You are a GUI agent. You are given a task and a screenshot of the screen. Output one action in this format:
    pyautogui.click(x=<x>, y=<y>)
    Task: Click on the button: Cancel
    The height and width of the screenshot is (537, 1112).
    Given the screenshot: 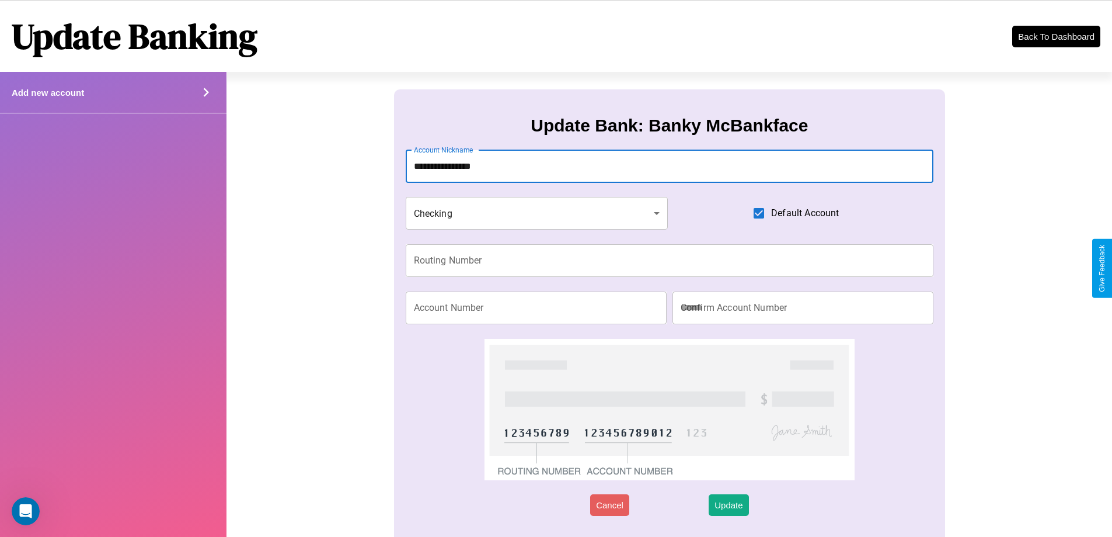 What is the action you would take?
    pyautogui.click(x=609, y=504)
    